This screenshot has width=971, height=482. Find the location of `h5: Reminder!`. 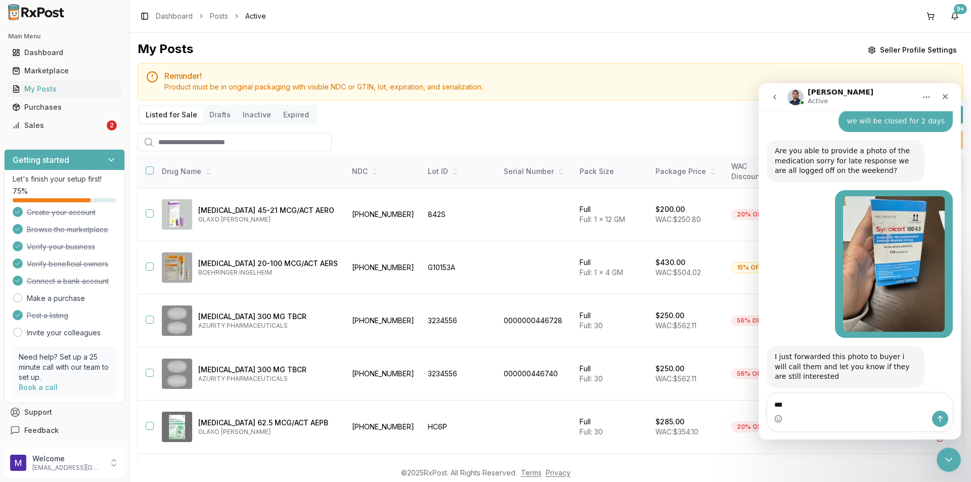

h5: Reminder! is located at coordinates (559, 76).